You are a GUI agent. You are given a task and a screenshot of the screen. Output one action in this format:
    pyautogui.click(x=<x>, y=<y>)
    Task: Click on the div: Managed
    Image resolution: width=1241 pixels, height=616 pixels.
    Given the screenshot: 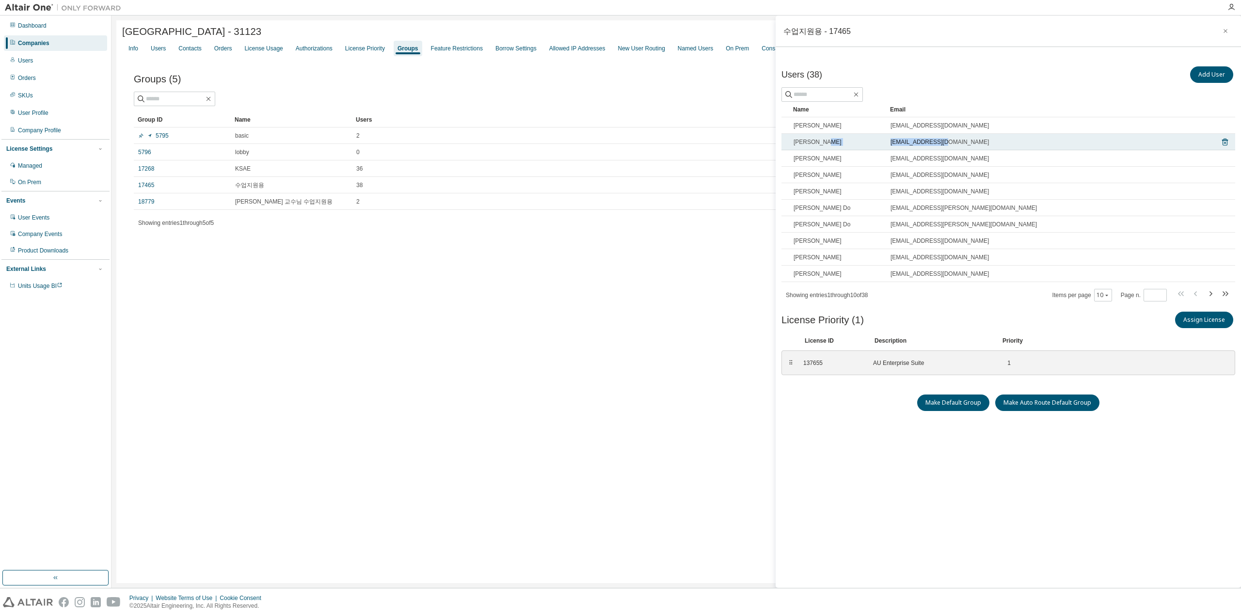 What is the action you would take?
    pyautogui.click(x=30, y=166)
    